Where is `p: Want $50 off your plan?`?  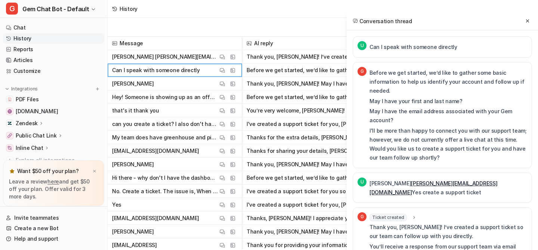
p: Want $50 off your plan? is located at coordinates (48, 171).